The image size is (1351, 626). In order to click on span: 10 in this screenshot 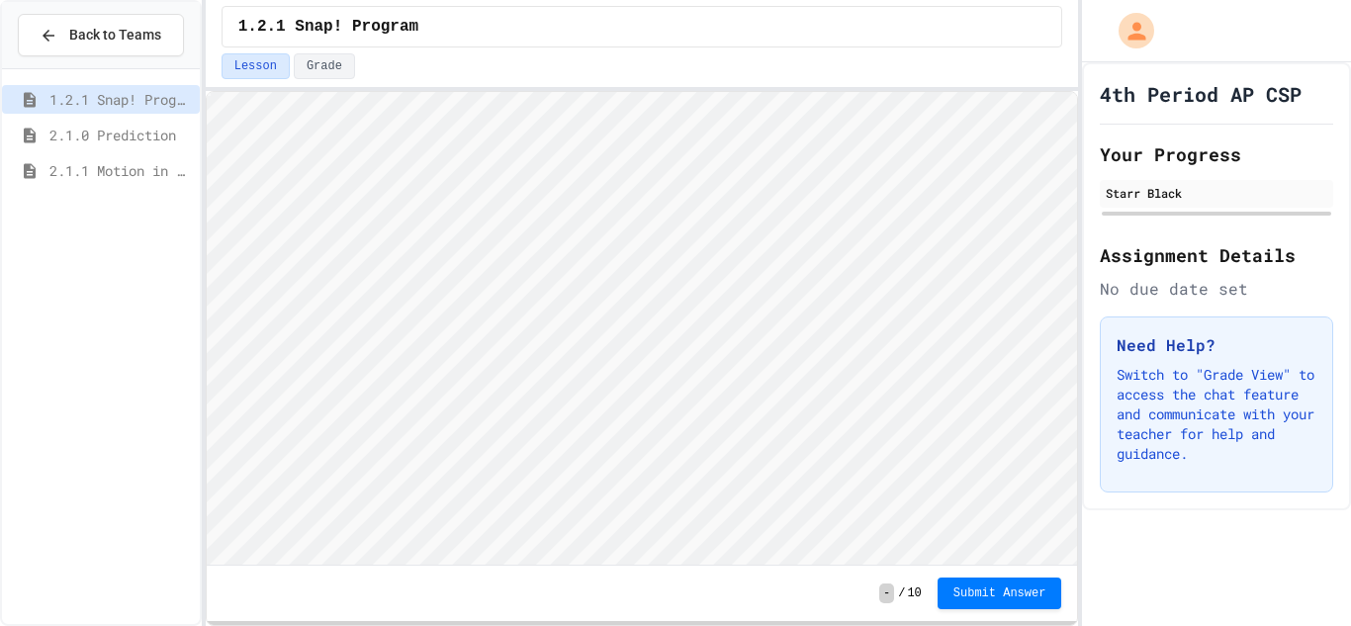, I will do `click(914, 594)`.